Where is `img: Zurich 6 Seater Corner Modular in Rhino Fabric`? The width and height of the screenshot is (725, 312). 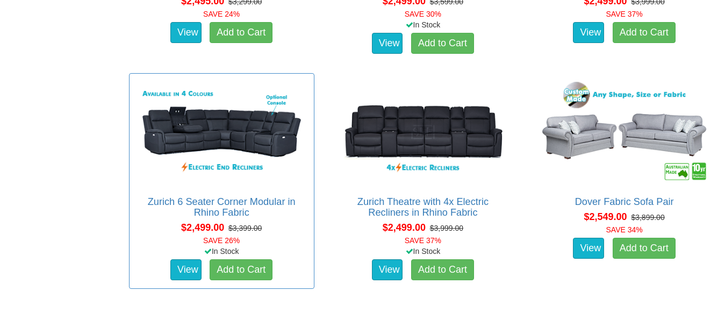 img: Zurich 6 Seater Corner Modular in Rhino Fabric is located at coordinates (222, 132).